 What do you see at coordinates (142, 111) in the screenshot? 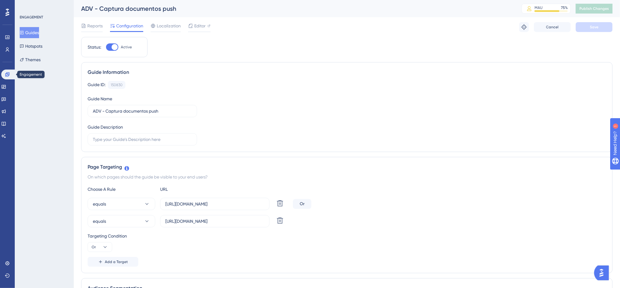
I see `input: Type your Guide’s Name here` at bounding box center [142, 111].